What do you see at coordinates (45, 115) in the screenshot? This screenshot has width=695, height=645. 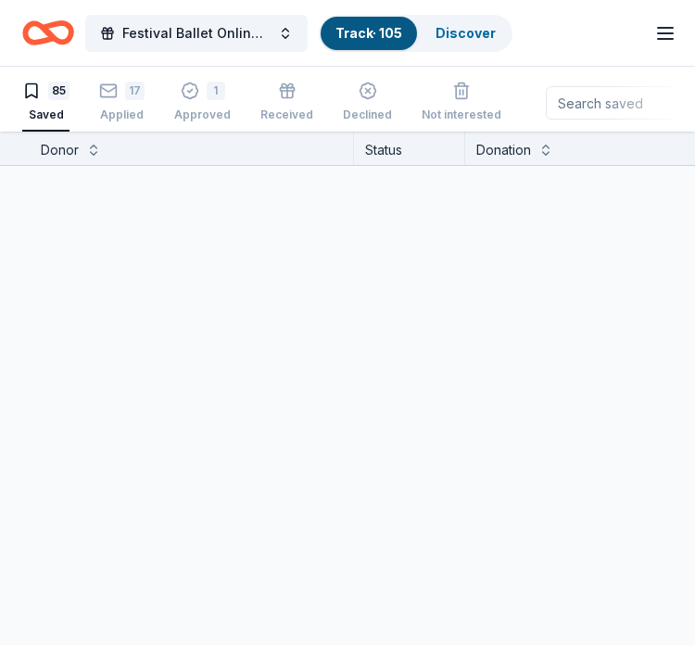 I see `div: Saved` at bounding box center [45, 115].